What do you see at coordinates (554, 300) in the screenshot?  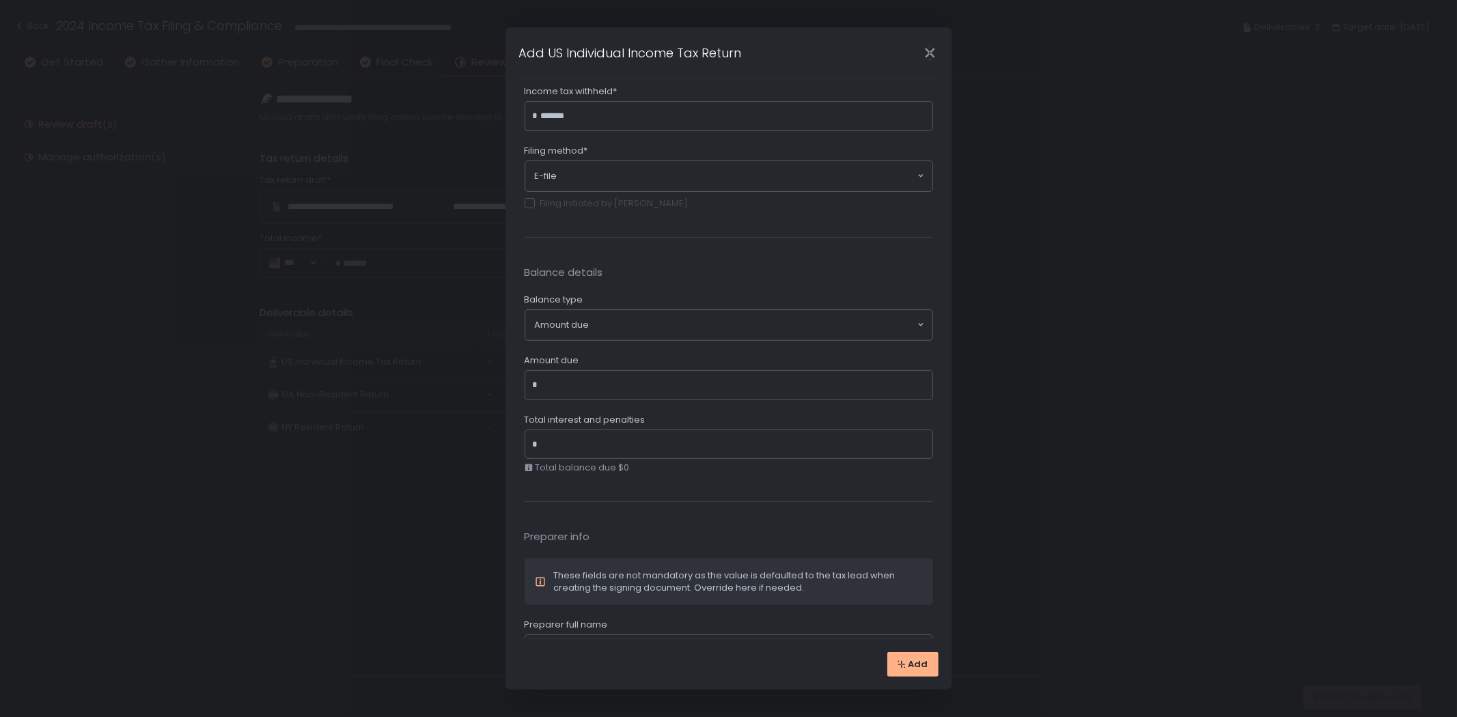 I see `span: Balance type` at bounding box center [554, 300].